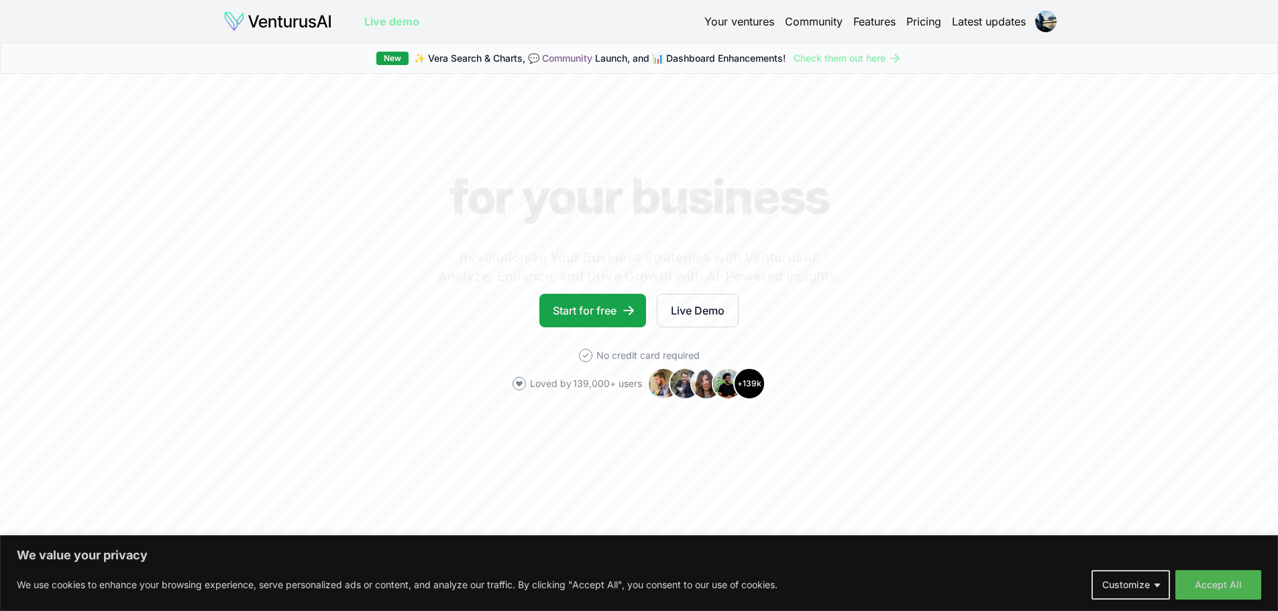  I want to click on a: Latest updates, so click(989, 21).